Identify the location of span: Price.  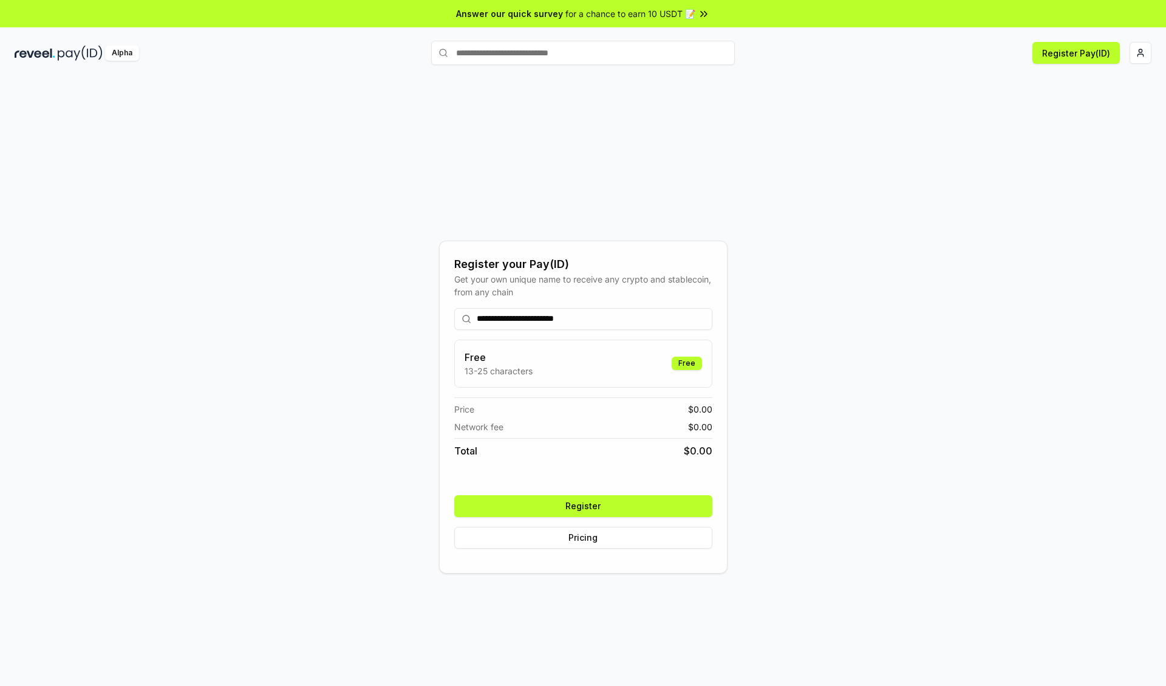
(464, 409).